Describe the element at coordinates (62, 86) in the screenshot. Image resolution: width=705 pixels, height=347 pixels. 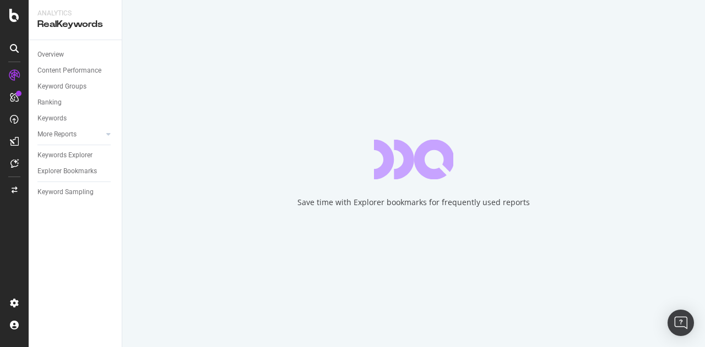
I see `div: Keyword Groups` at that location.